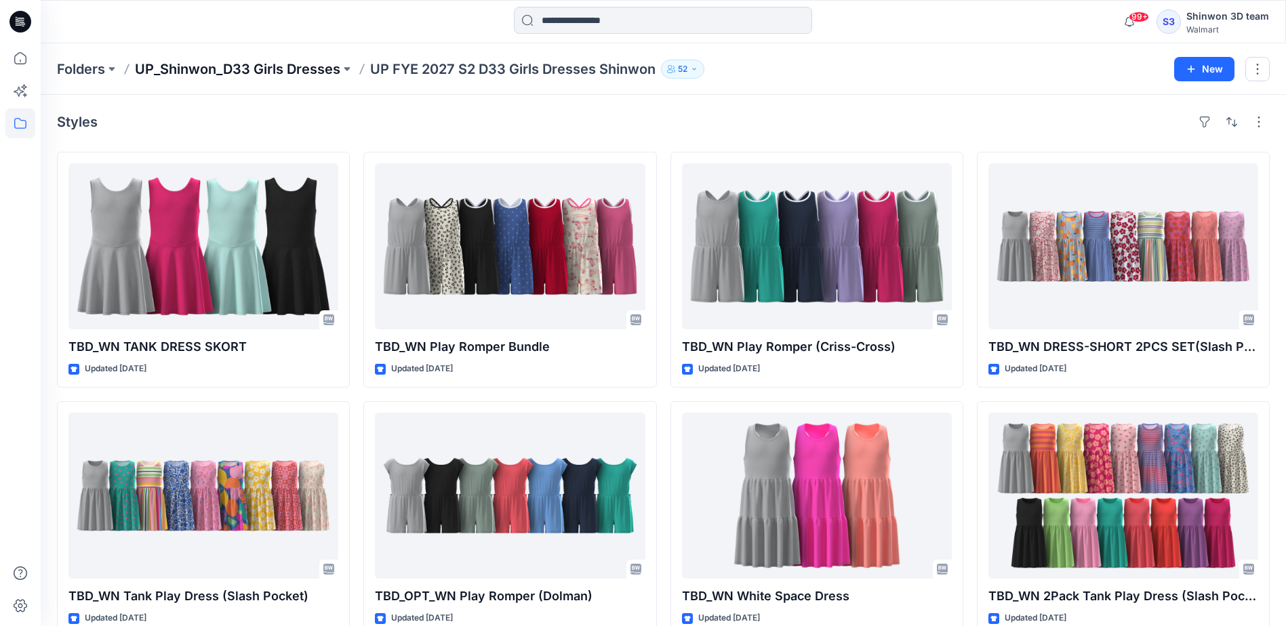 This screenshot has height=626, width=1286. Describe the element at coordinates (510, 246) in the screenshot. I see `a: TBD_WN Play Romper Bundle` at that location.